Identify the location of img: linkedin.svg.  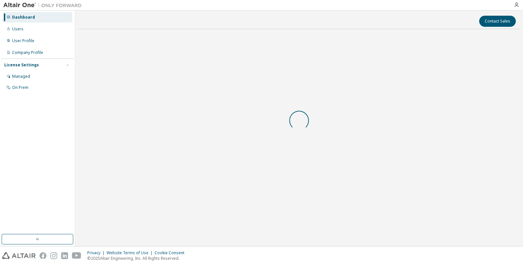
(64, 256).